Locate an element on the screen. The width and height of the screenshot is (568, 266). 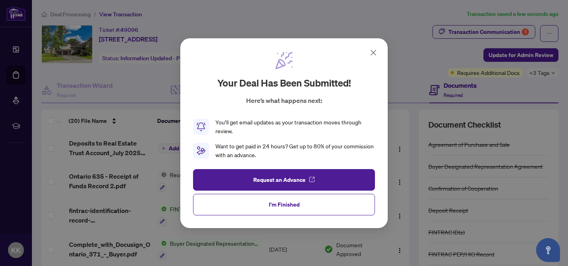
button: Request an Advance is located at coordinates (284, 179).